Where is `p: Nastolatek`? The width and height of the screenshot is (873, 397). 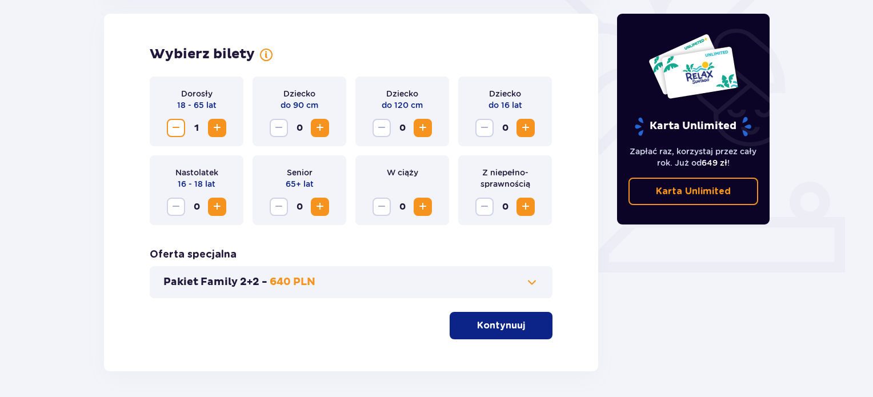 p: Nastolatek is located at coordinates (196, 172).